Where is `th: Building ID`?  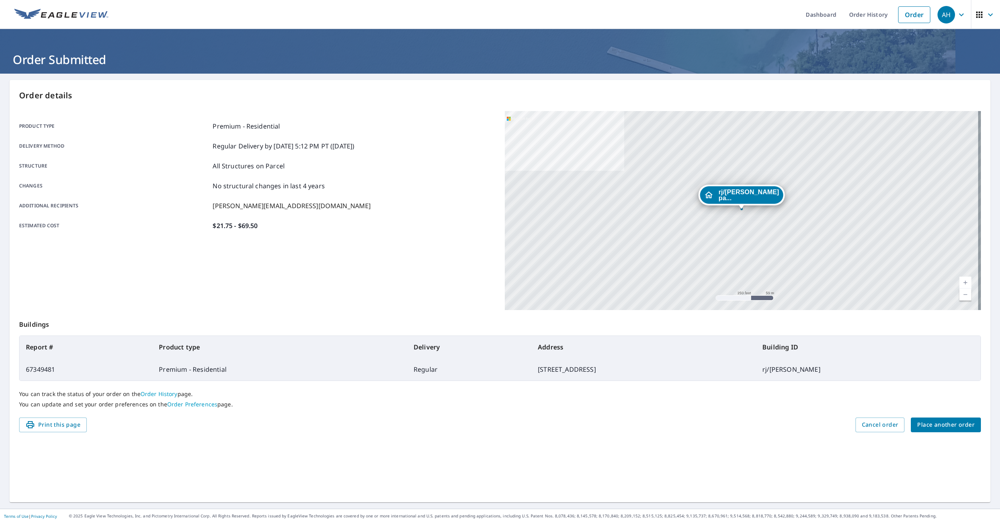
th: Building ID is located at coordinates (869, 347).